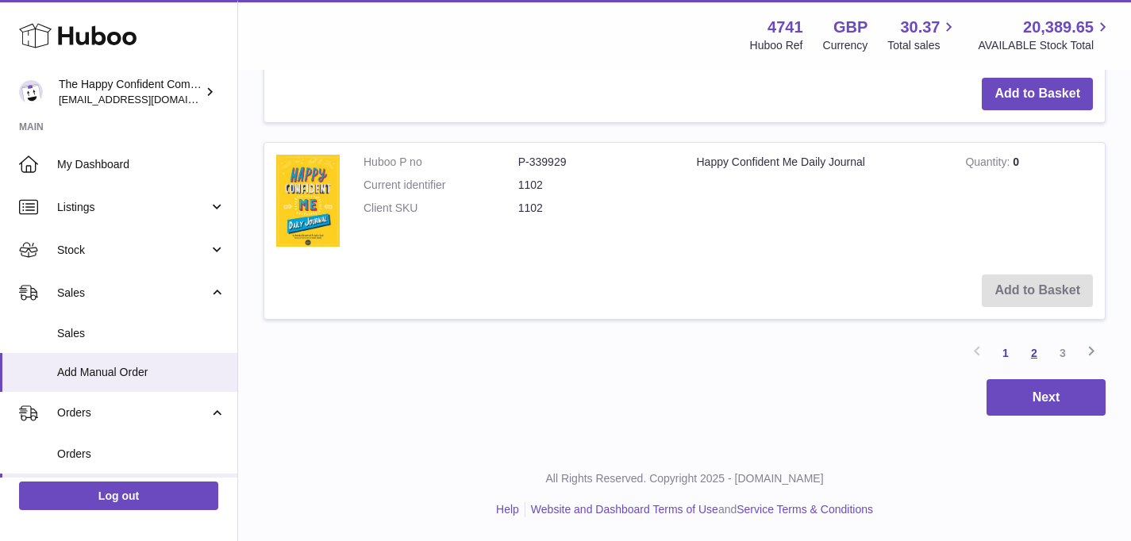 This screenshot has height=541, width=1131. I want to click on span: Stock, so click(133, 250).